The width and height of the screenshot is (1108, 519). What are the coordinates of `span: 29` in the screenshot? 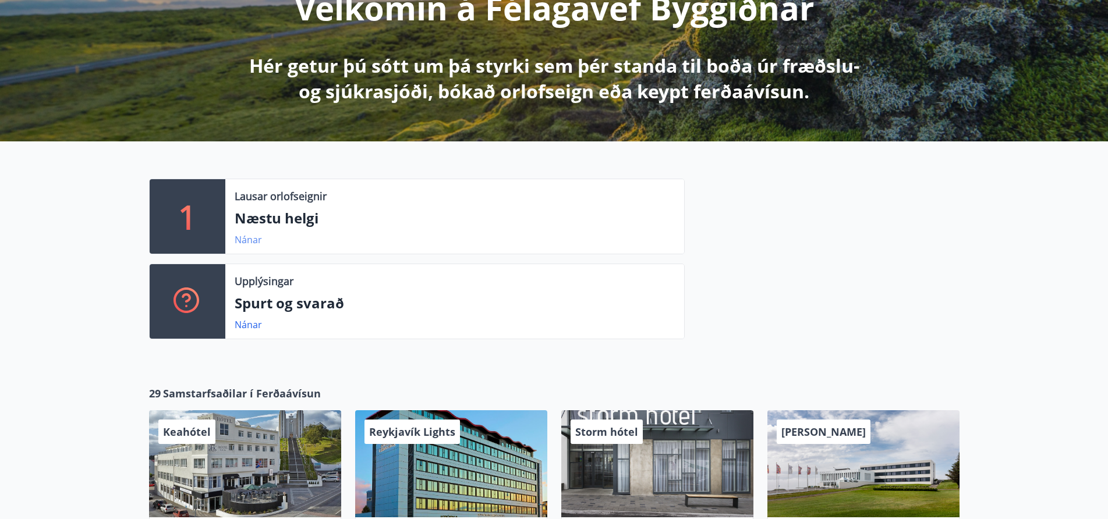 It's located at (155, 393).